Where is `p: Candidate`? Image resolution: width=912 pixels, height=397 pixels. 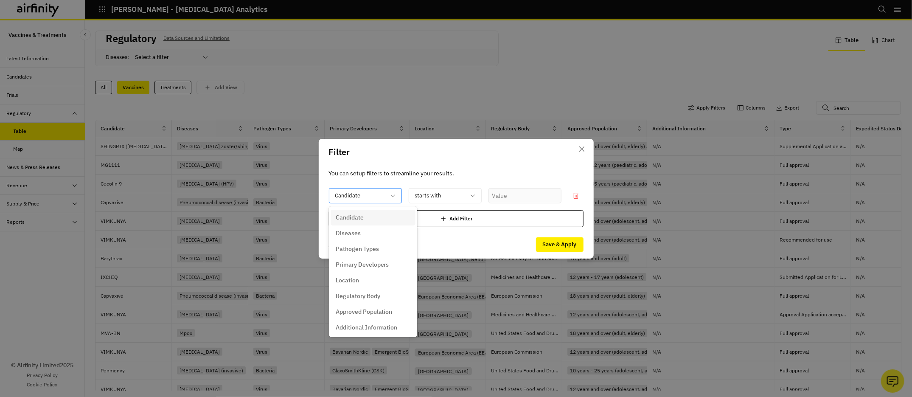
p: Candidate is located at coordinates (350, 217).